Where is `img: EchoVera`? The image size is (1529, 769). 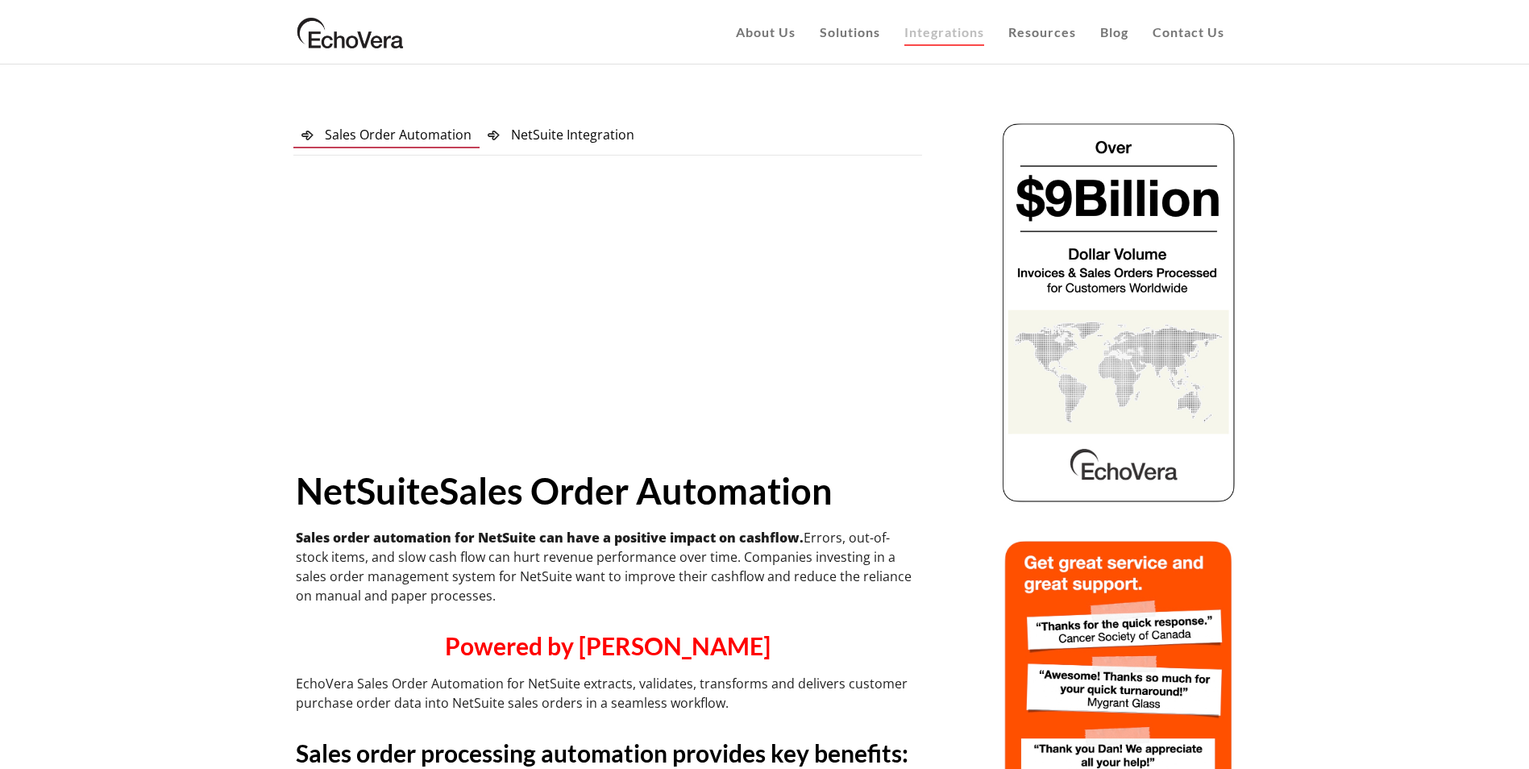
img: EchoVera is located at coordinates (351, 32).